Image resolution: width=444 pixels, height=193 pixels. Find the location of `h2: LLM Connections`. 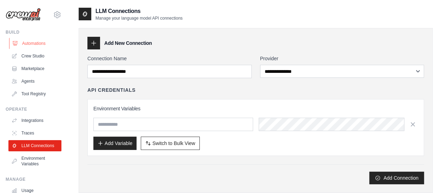

h2: LLM Connections is located at coordinates (139, 11).